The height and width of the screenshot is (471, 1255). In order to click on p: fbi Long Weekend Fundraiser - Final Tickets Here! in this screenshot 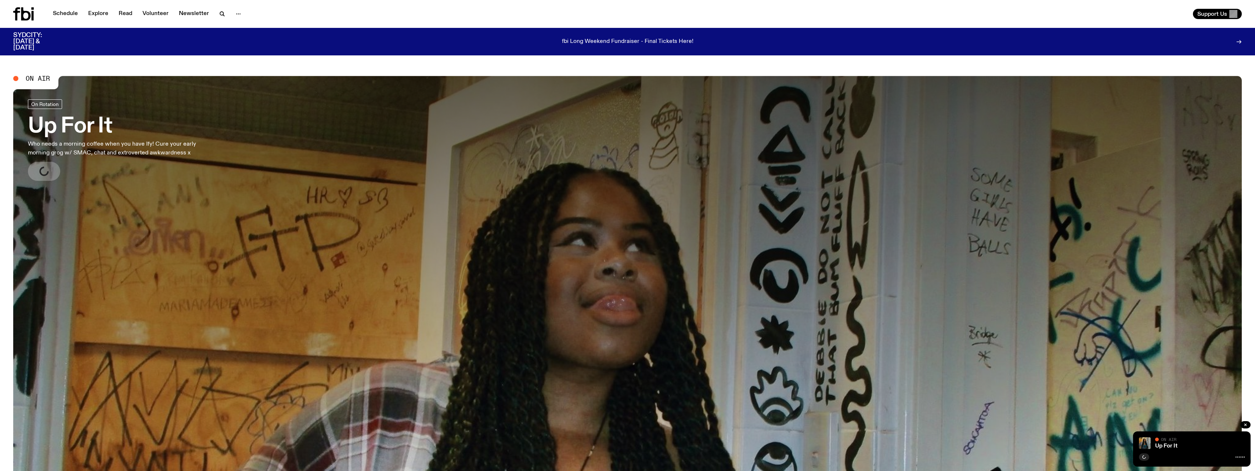, I will do `click(628, 42)`.